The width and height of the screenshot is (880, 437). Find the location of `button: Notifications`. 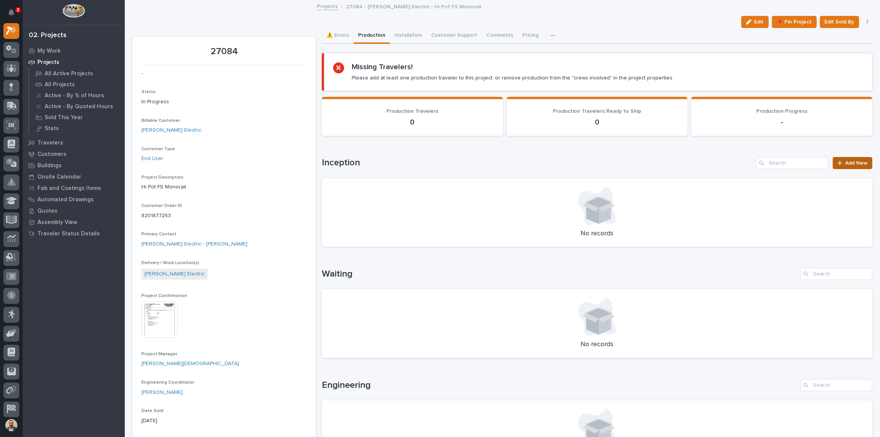

button: Notifications is located at coordinates (11, 12).